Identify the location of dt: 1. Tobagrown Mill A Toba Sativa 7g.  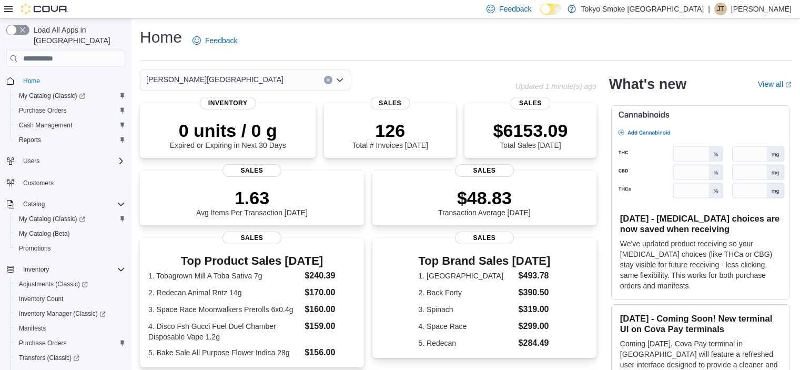
(224, 276).